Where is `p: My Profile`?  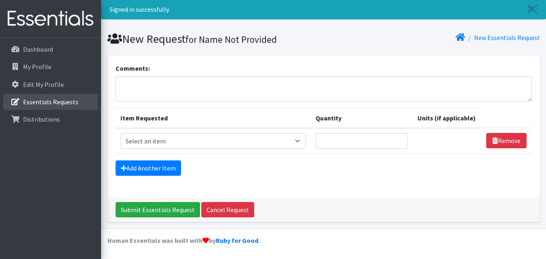
p: My Profile is located at coordinates (37, 67).